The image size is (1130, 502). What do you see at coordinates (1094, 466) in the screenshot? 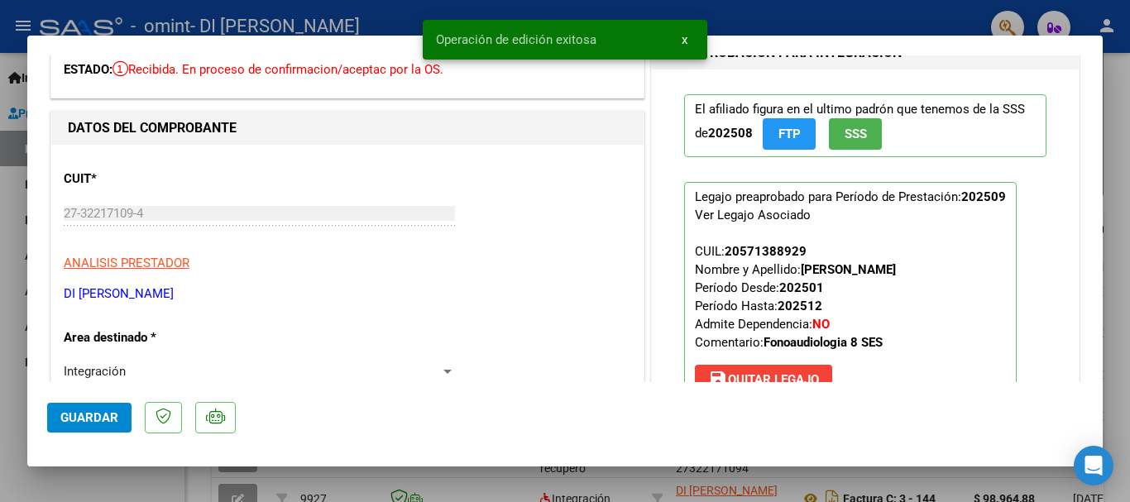
I see `div: Open Intercom Messenger` at bounding box center [1094, 466].